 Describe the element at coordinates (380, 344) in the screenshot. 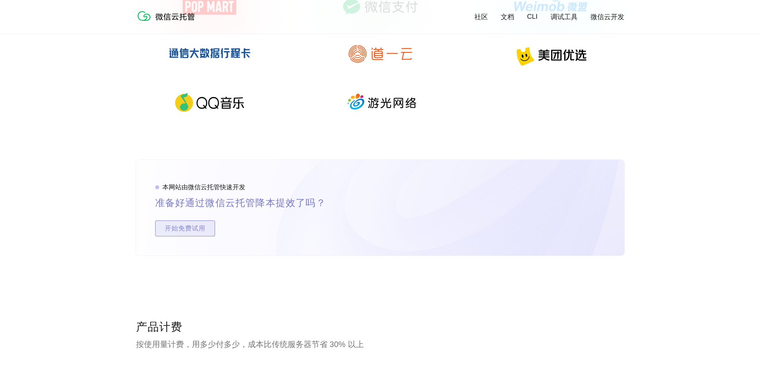

I see `p: 按使用量计费，用多少付多少，成本比传统服务器节省 30% 以上` at that location.